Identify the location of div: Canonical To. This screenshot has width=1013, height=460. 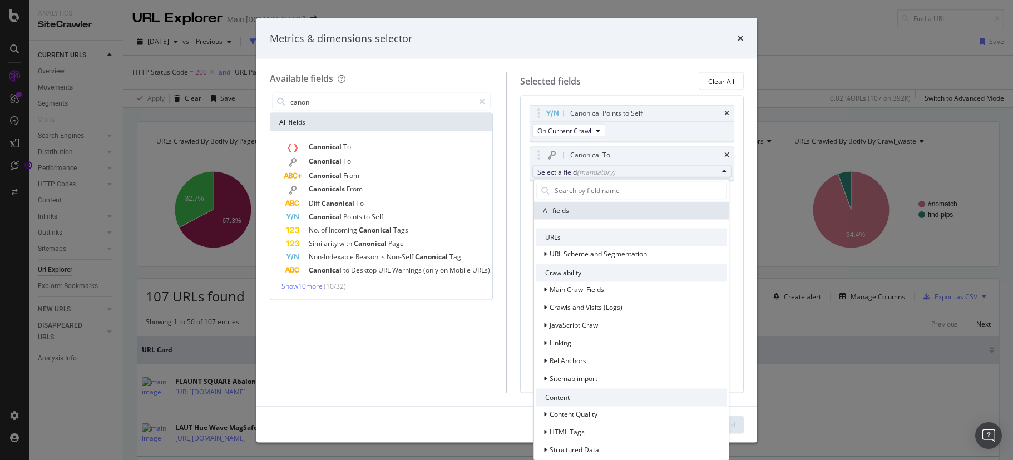
(591, 155).